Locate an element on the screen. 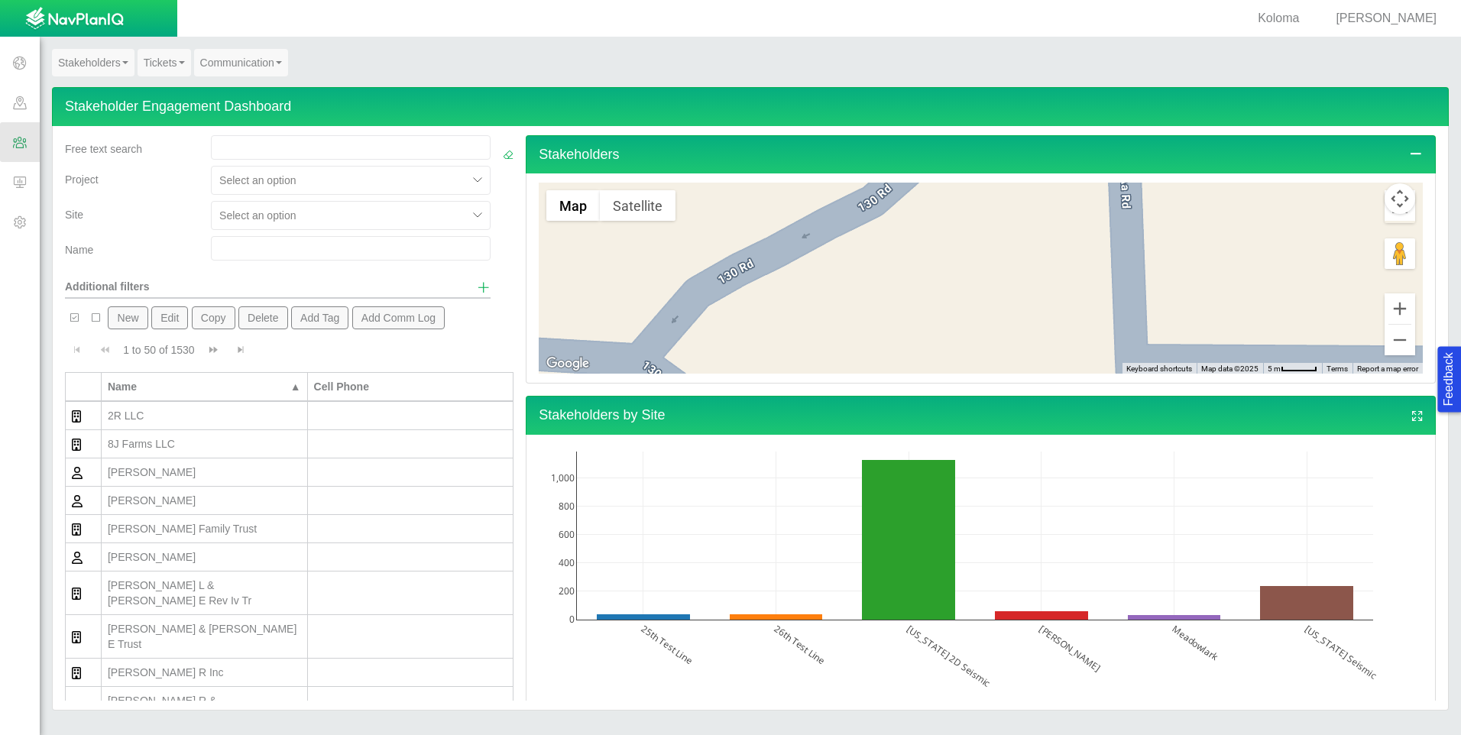  span: Site is located at coordinates (74, 215).